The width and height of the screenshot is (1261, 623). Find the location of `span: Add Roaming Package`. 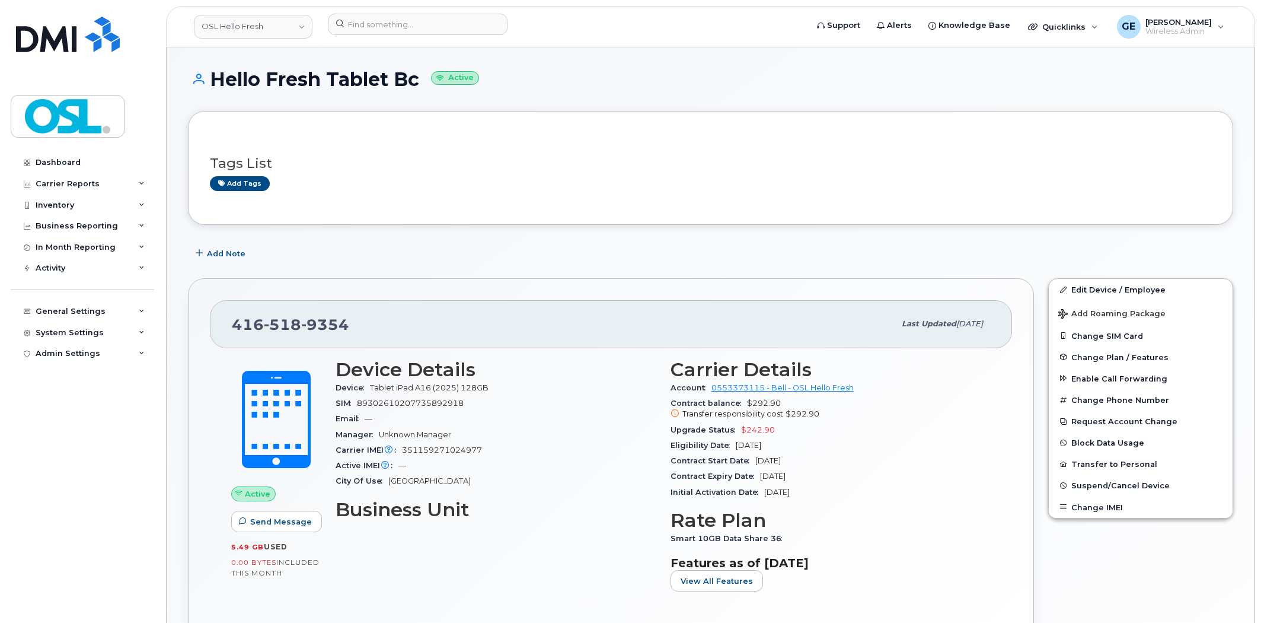

span: Add Roaming Package is located at coordinates (1112, 314).